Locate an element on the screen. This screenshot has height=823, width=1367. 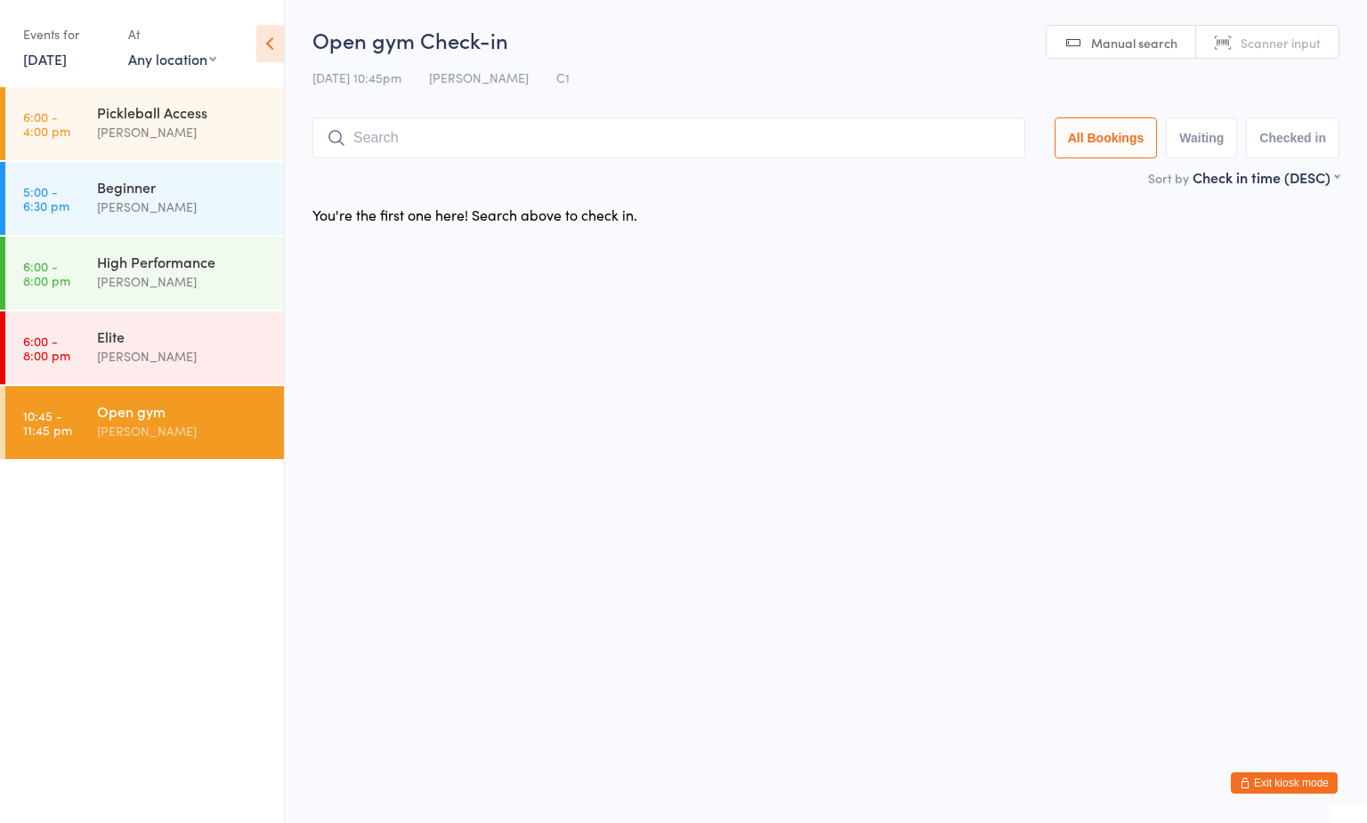
button: Exit kiosk mode is located at coordinates (1284, 783).